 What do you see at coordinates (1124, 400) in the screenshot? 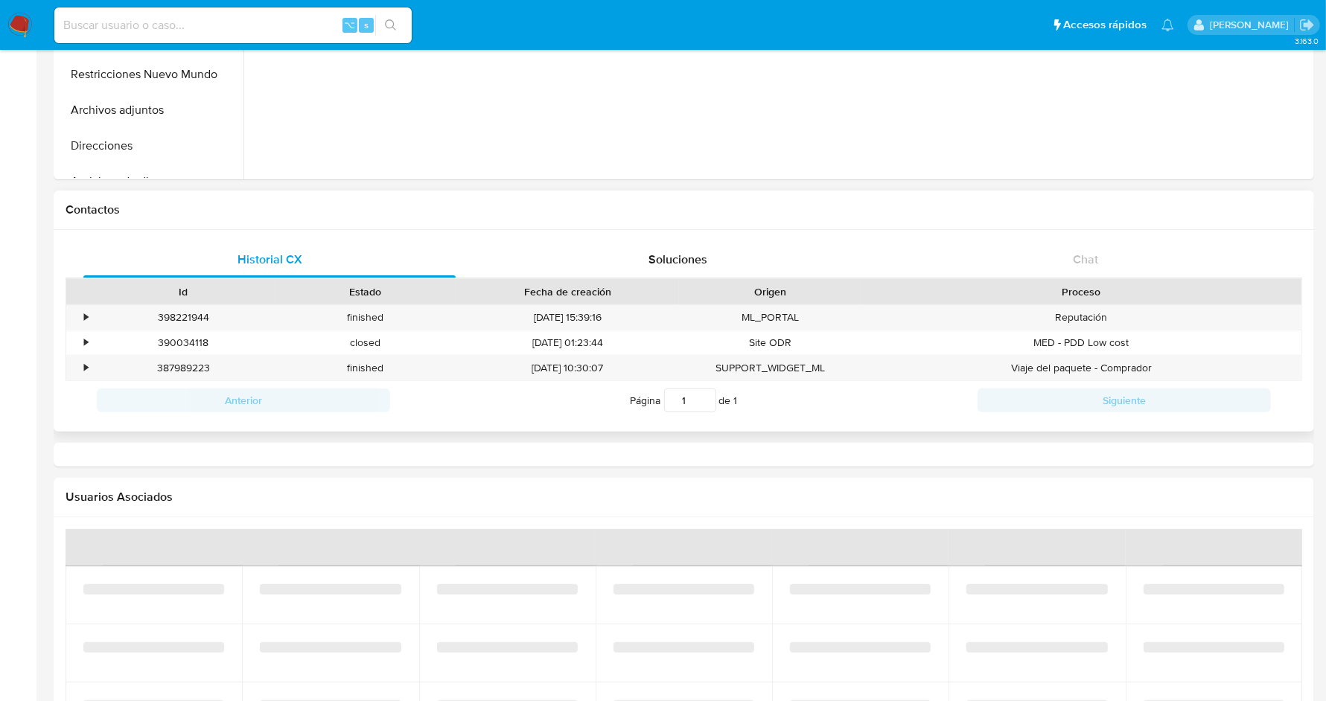
I see `button: Siguiente` at bounding box center [1124, 400].